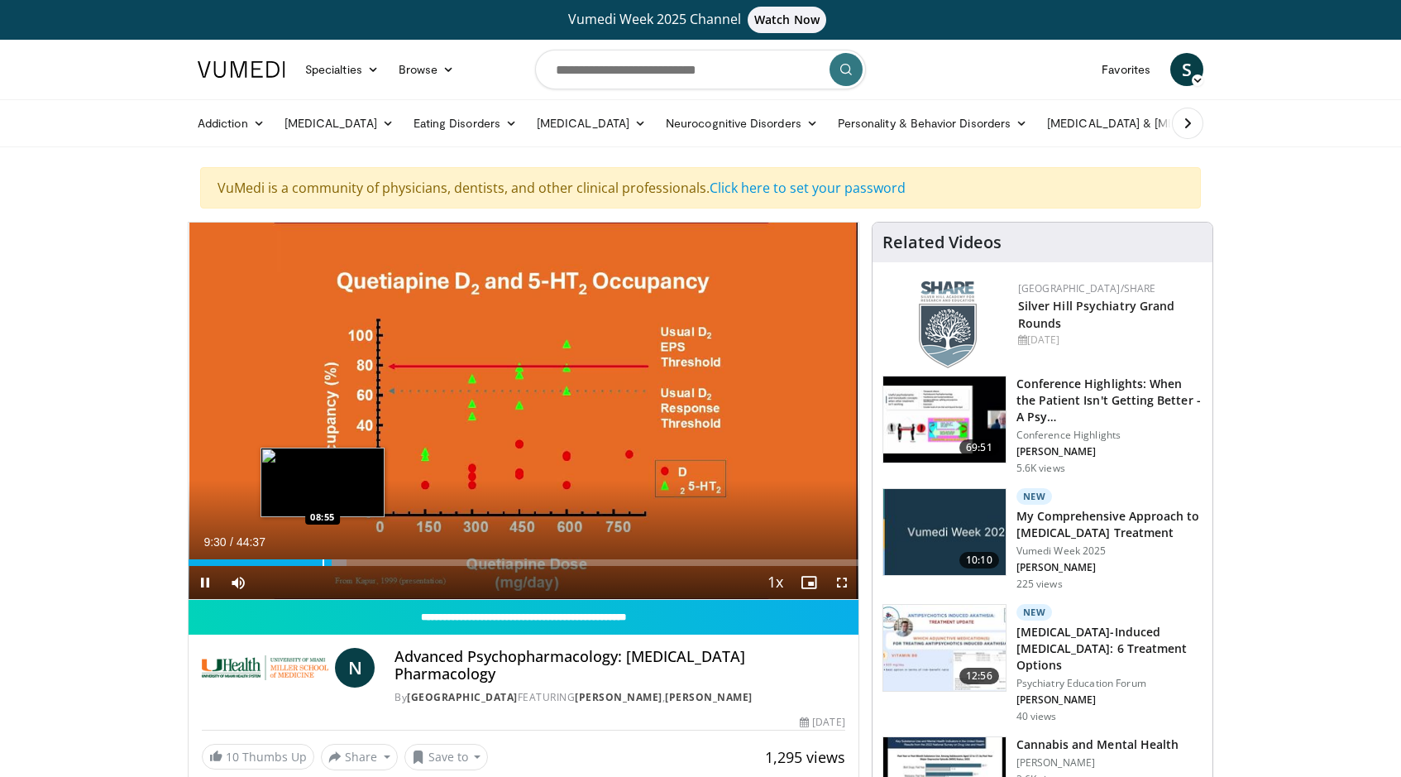 The width and height of the screenshot is (1401, 777). I want to click on span: 10:10, so click(979, 560).